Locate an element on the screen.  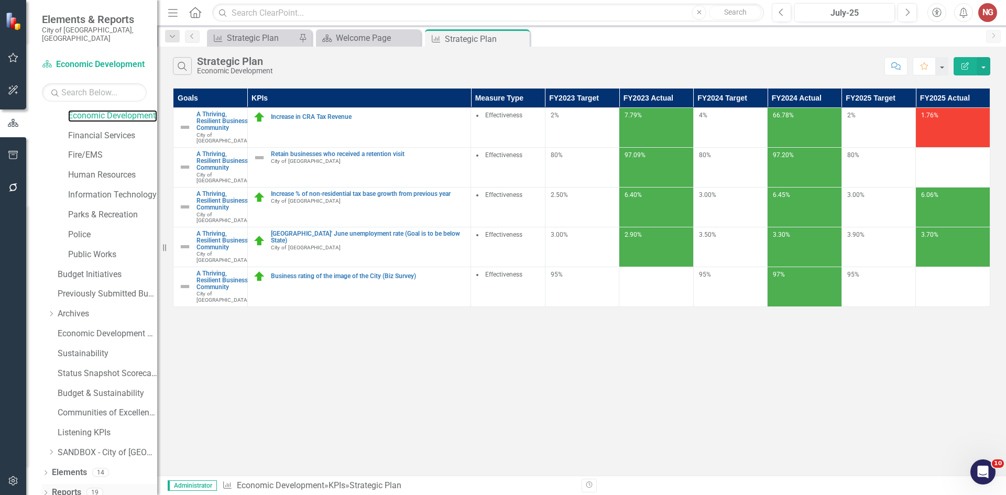
a: Public Works is located at coordinates (113, 255).